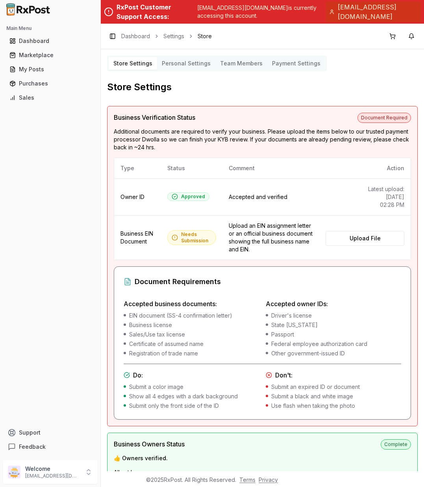 This screenshot has width=424, height=487. Describe the element at coordinates (155, 12) in the screenshot. I see `div: RxPost Customer Support Access:` at that location.